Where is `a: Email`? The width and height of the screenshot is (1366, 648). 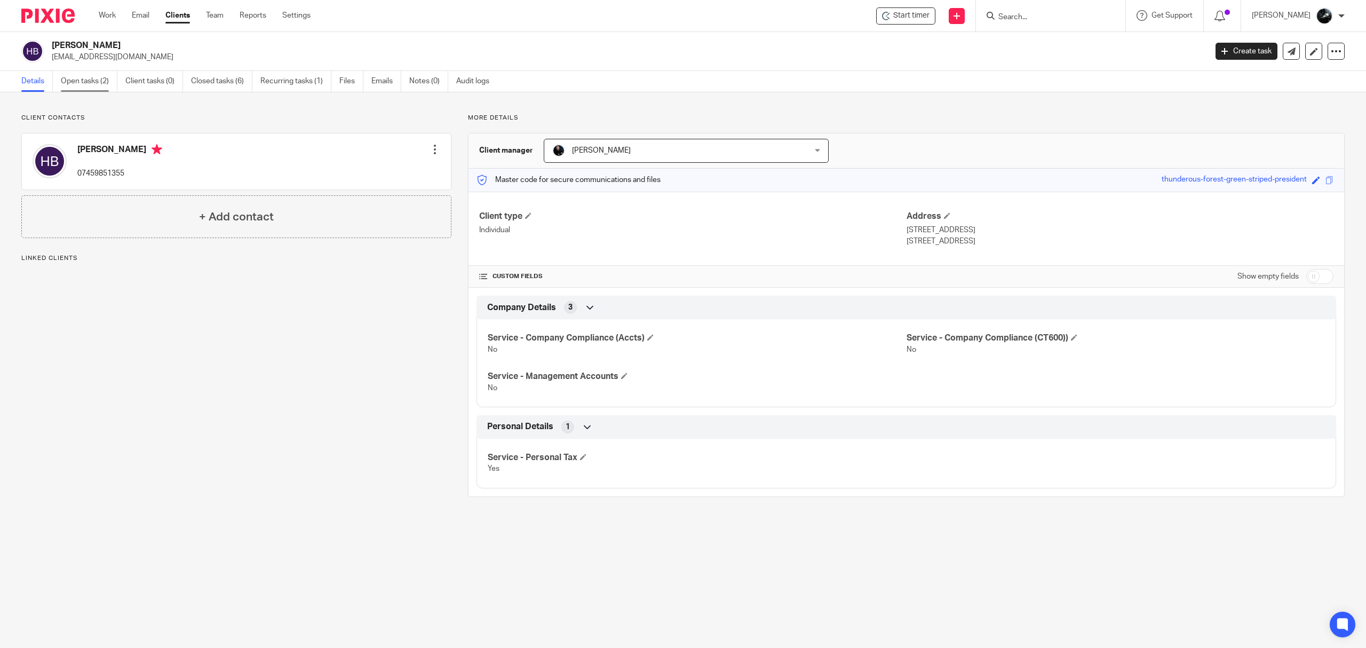
a: Email is located at coordinates (140, 15).